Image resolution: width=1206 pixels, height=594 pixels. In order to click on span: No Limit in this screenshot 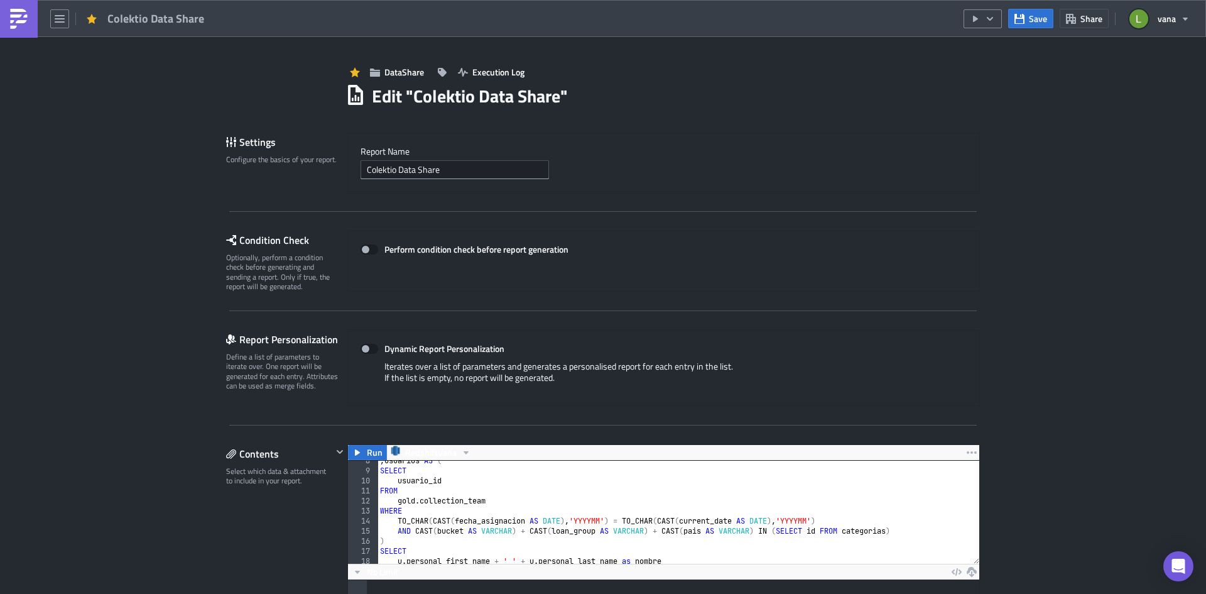, I will do `click(383, 571)`.